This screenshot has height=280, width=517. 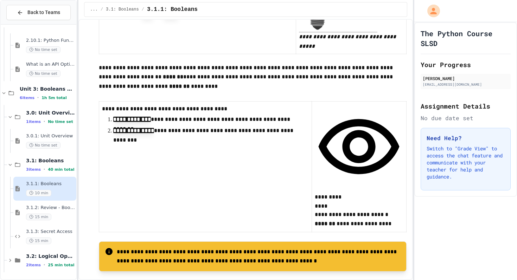 I want to click on h2: Assignment Details, so click(x=465, y=106).